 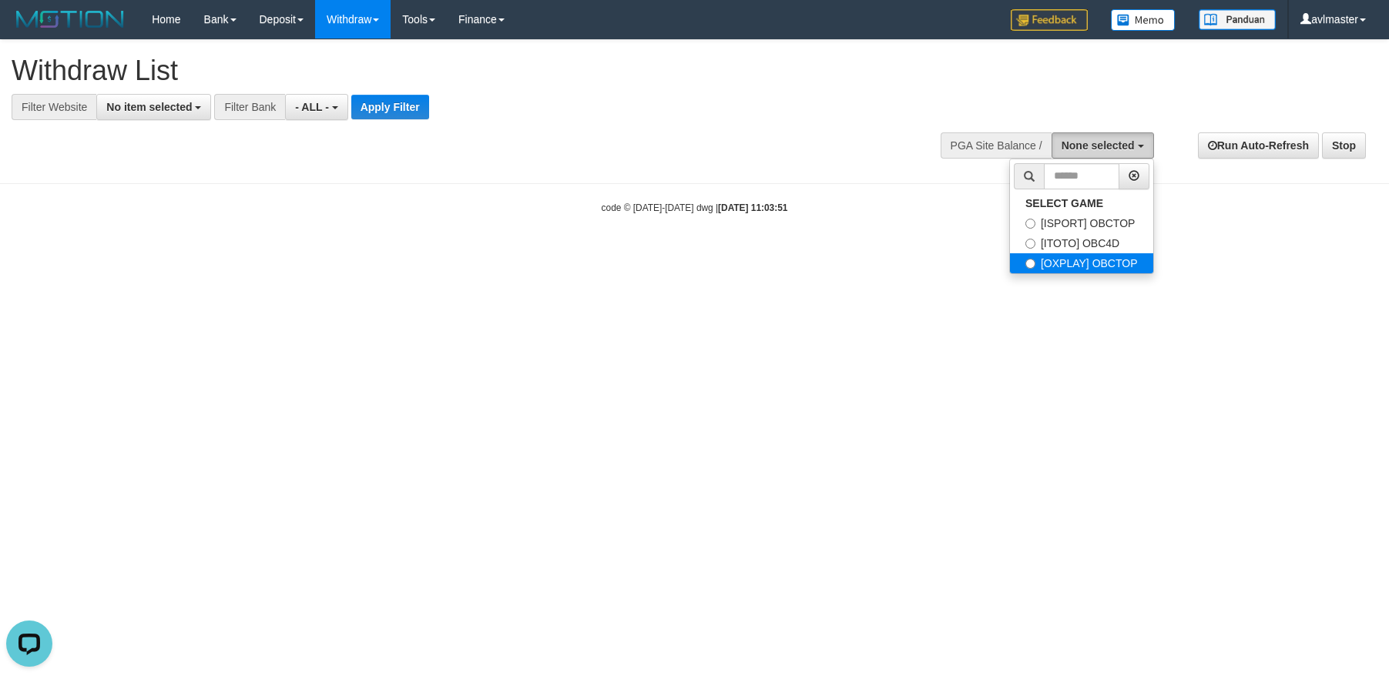 What do you see at coordinates (250, 107) in the screenshot?
I see `div: Filter Bank` at bounding box center [250, 107].